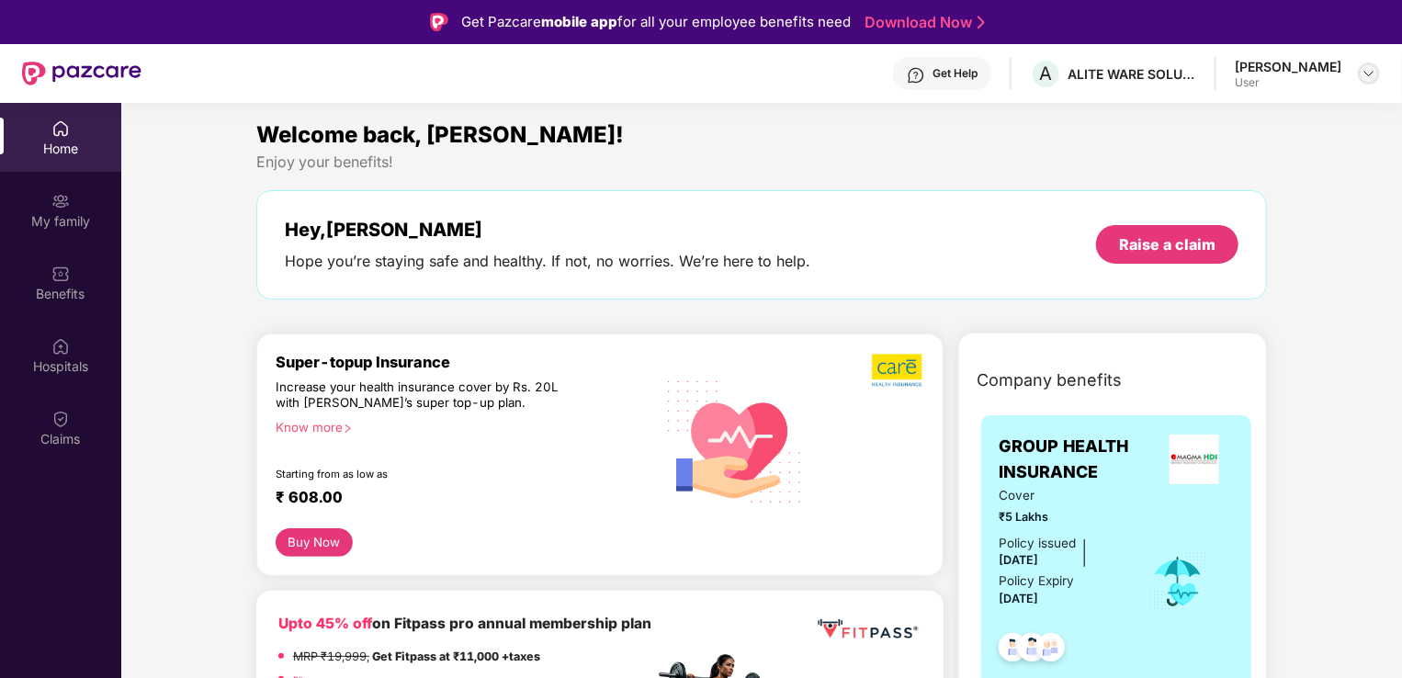  Describe the element at coordinates (1288, 83) in the screenshot. I see `div: User` at that location.